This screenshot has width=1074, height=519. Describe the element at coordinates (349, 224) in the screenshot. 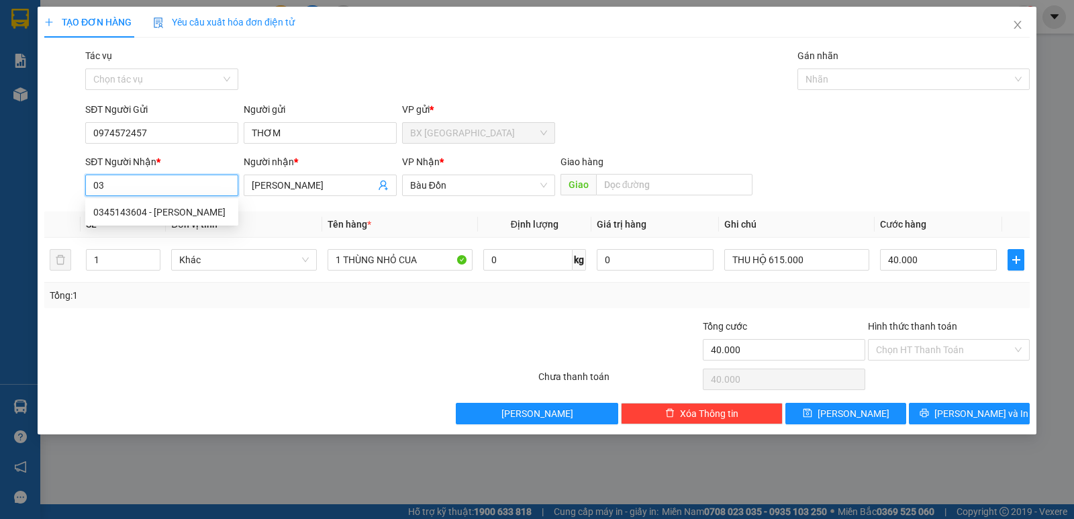

I see `span: Tên hàng` at that location.